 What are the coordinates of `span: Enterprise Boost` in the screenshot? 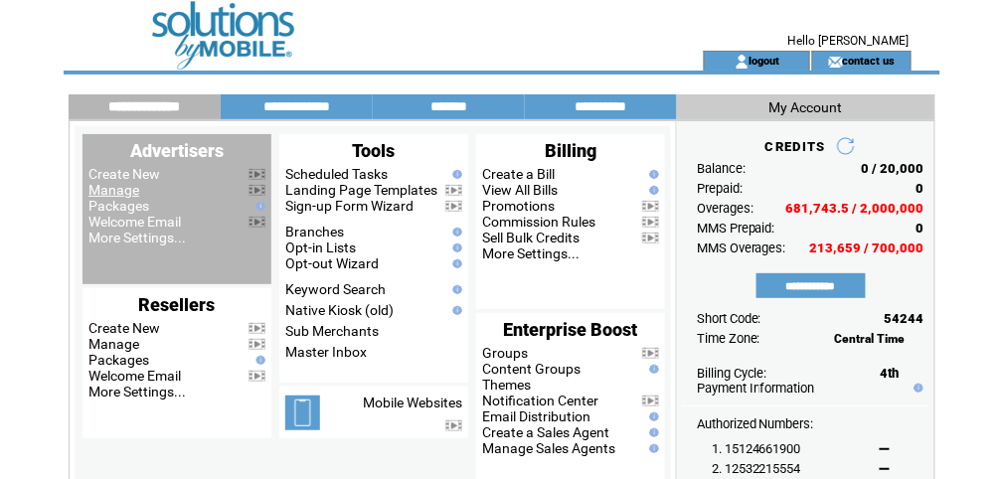 It's located at (571, 329).